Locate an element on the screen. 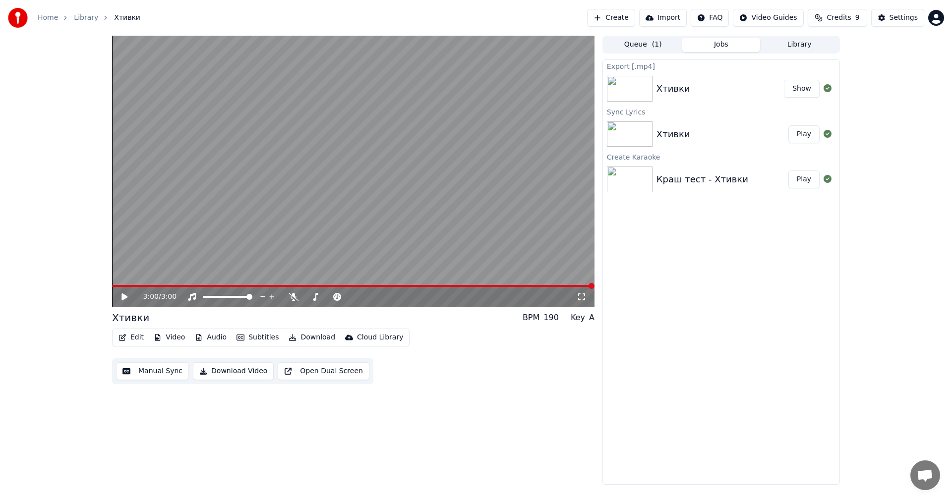 The image size is (952, 500). div: Create Karaoke is located at coordinates (721, 157).